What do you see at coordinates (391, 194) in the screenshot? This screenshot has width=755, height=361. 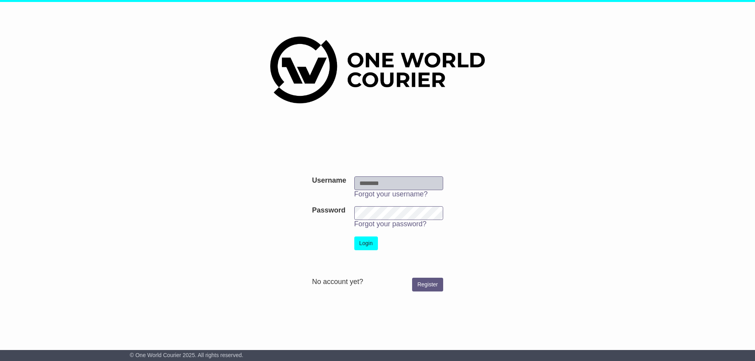 I see `a: Forgot your username?` at bounding box center [391, 194].